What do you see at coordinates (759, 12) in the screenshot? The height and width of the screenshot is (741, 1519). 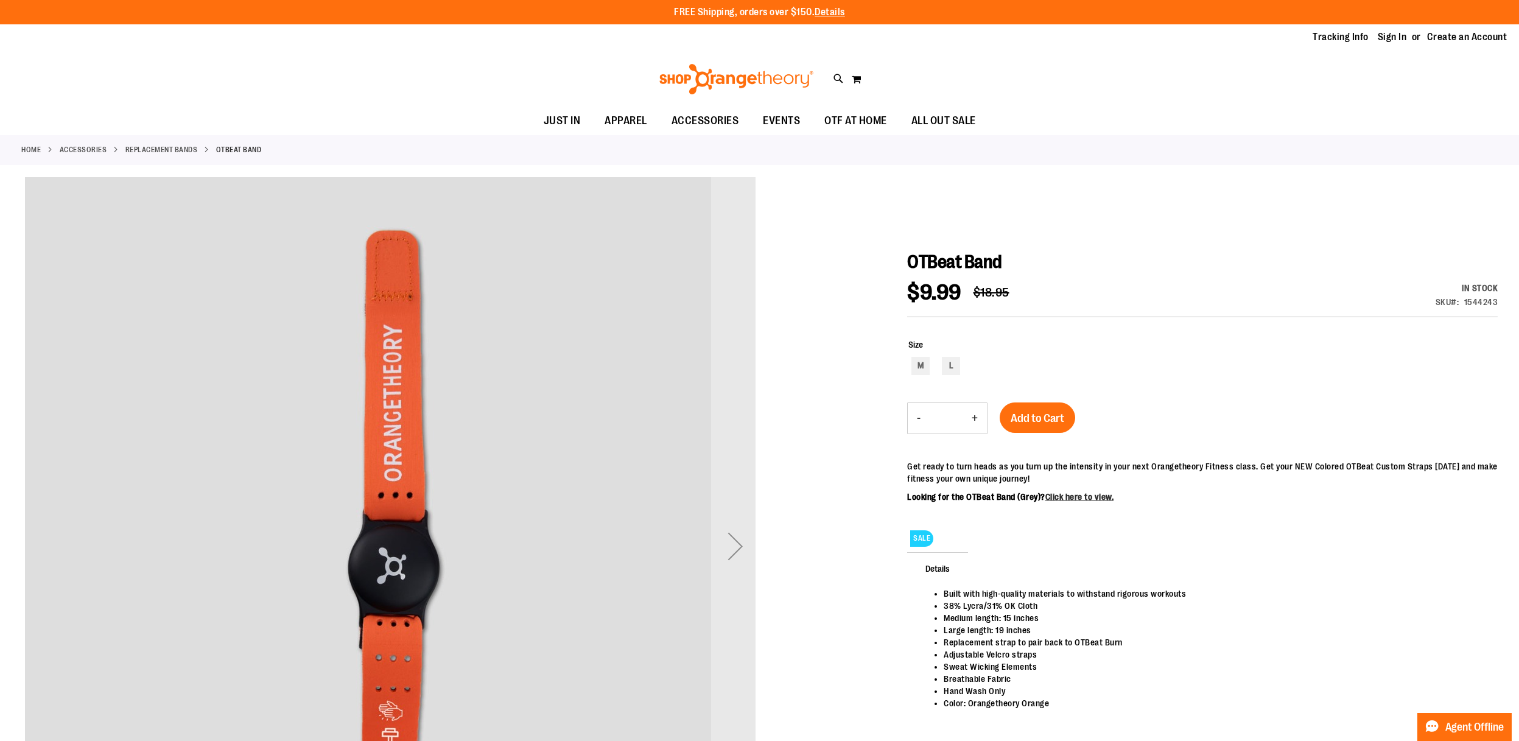 I see `p: FREE Shipping, orders over $150.` at bounding box center [759, 12].